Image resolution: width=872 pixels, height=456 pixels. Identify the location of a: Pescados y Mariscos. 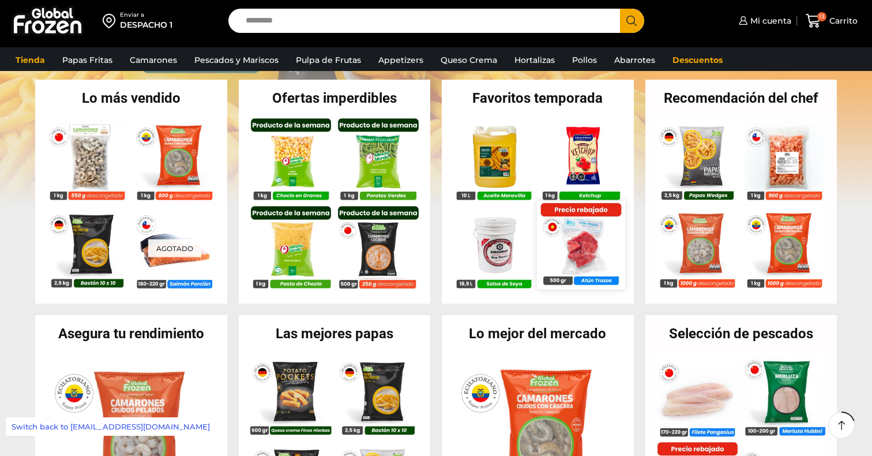
(236, 60).